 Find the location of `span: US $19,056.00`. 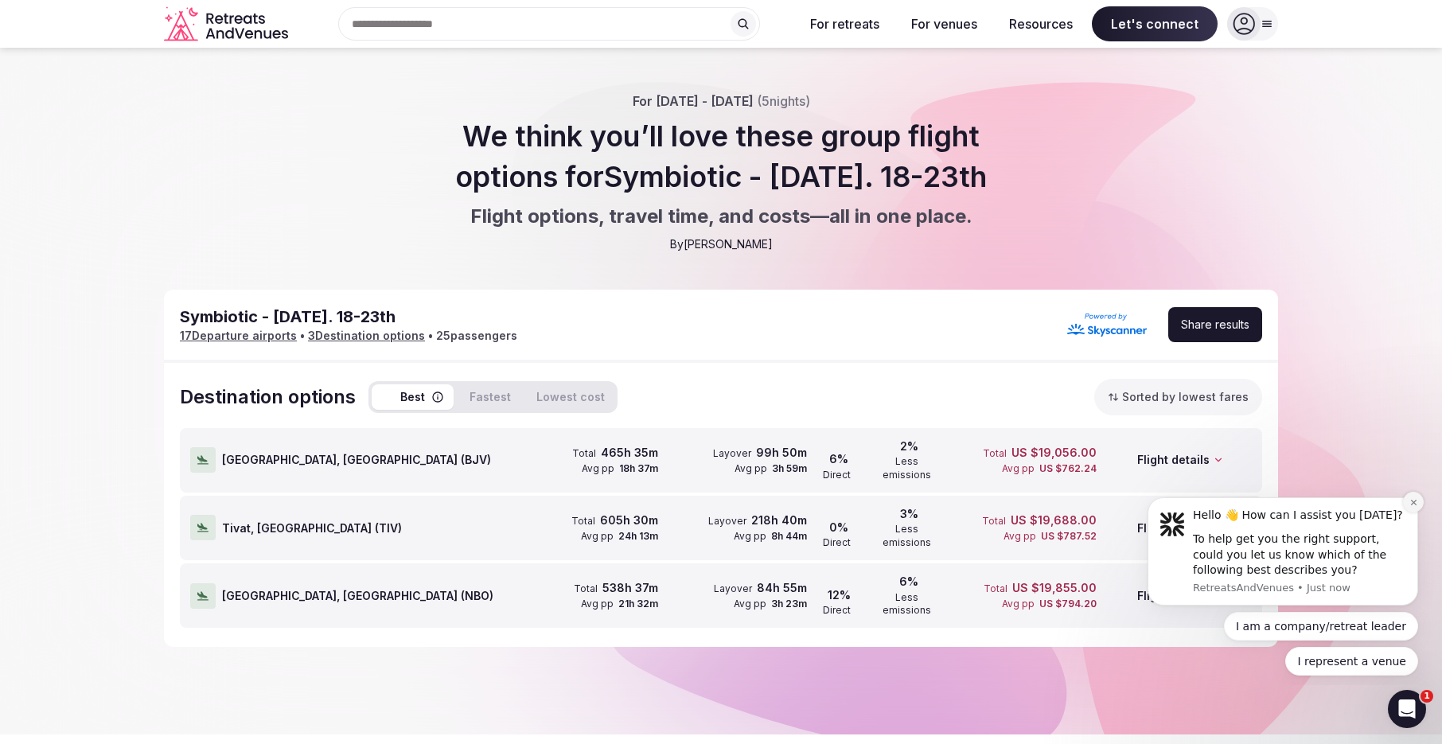

span: US $19,056.00 is located at coordinates (1053, 453).